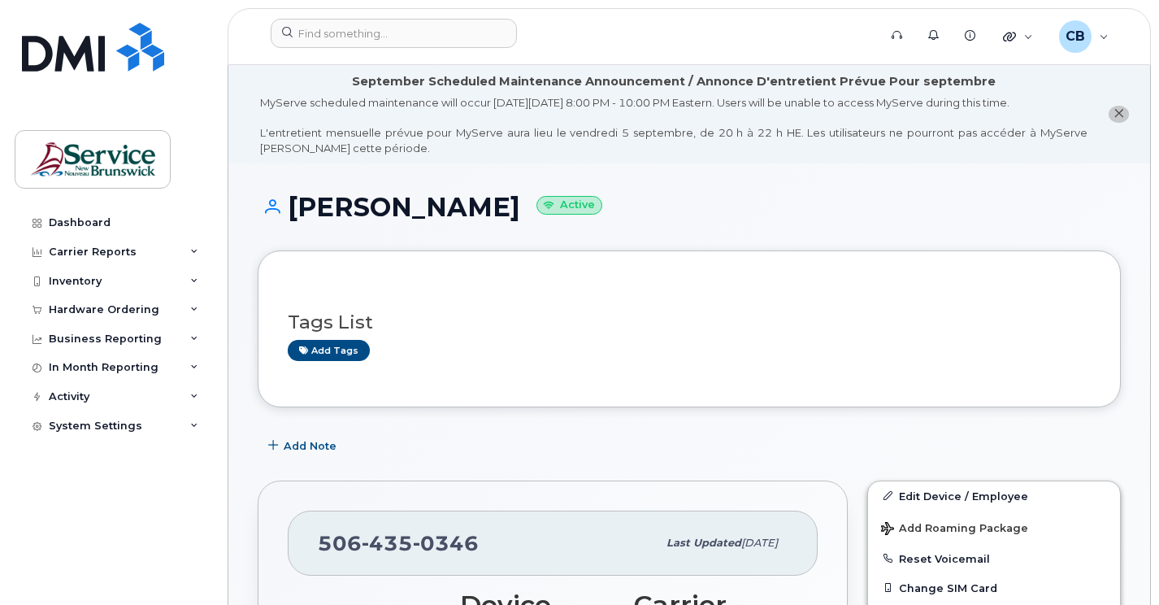 The width and height of the screenshot is (1159, 605). I want to click on div: September Scheduled Maintenance Announcement / Annonce D'entretient Prévue Pour septembre, so click(674, 81).